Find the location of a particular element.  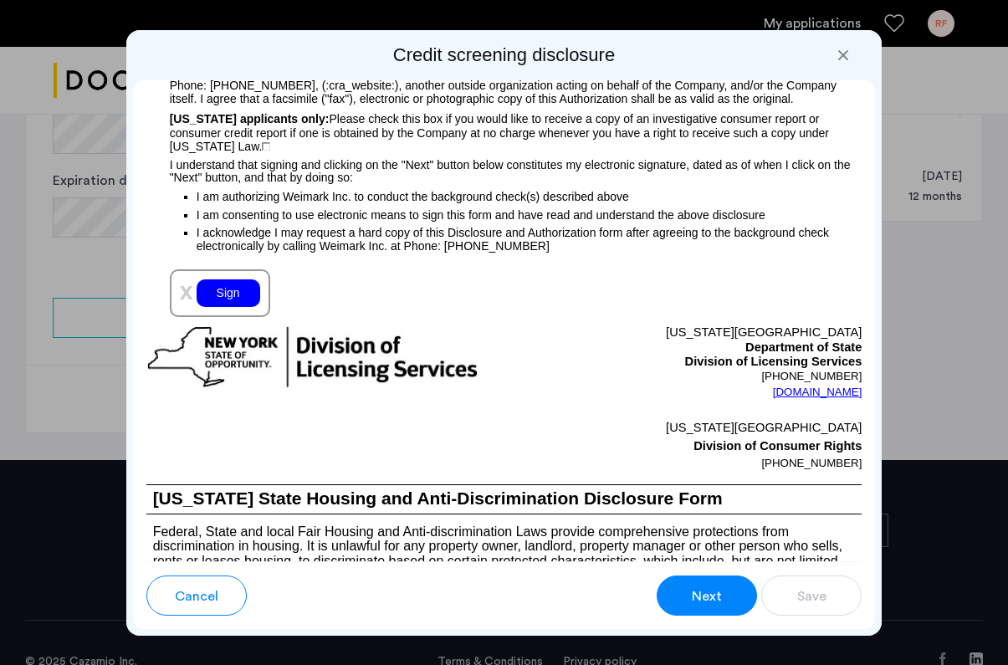

img: 4LAxfPwtD6BVinC2vKR9tPz10Xbrctccj4YAocJUAAAAASUVORK5CYIIA is located at coordinates (266, 146).